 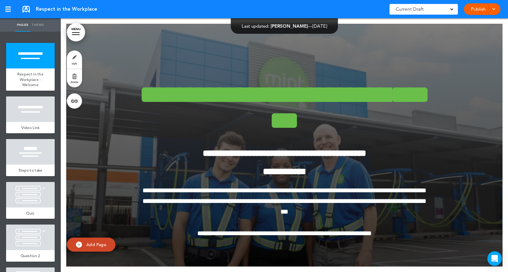 I want to click on span: Question 2, so click(x=30, y=255).